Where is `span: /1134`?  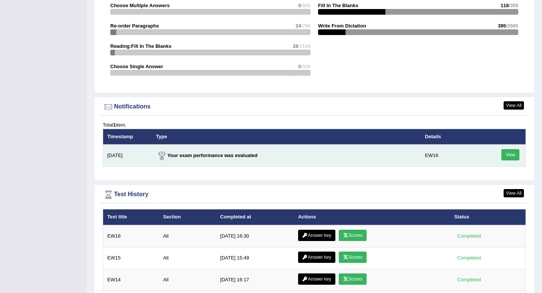
span: /1134 is located at coordinates (304, 46).